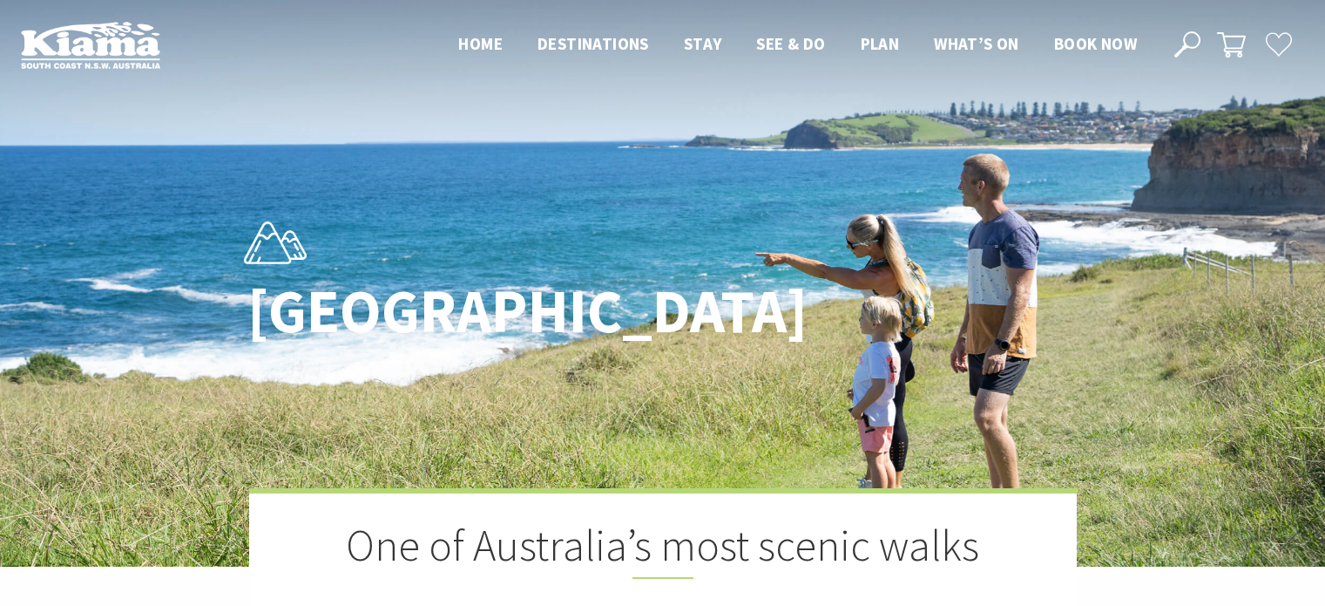 Image resolution: width=1325 pixels, height=606 pixels. I want to click on span: Book now, so click(1095, 44).